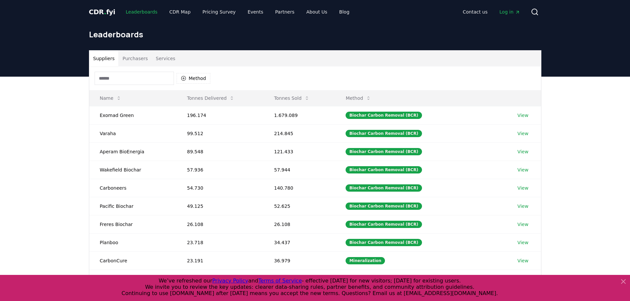 The height and width of the screenshot is (301, 630). I want to click on a: Pricing Survey, so click(219, 12).